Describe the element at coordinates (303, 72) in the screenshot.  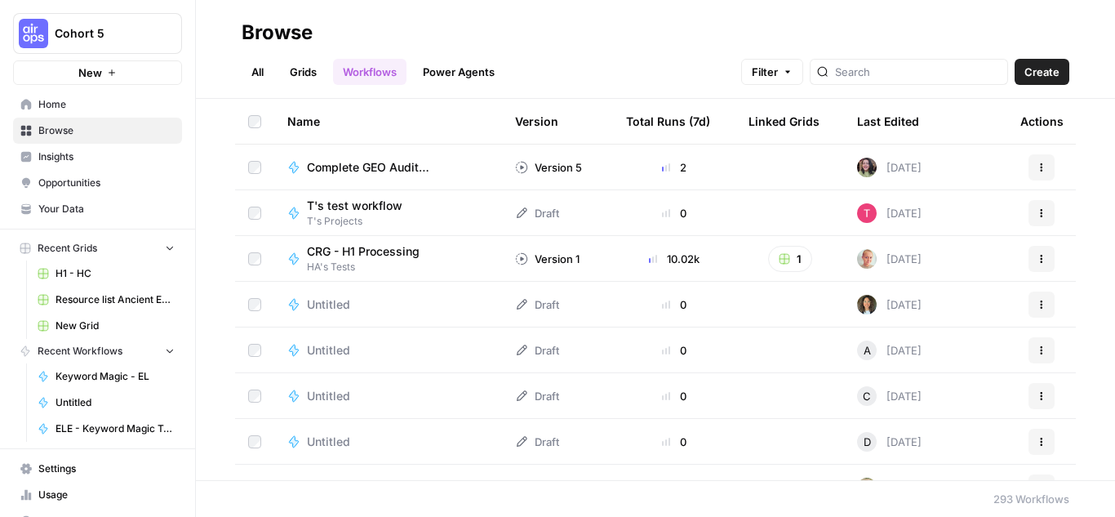
I see `a: Grids` at that location.